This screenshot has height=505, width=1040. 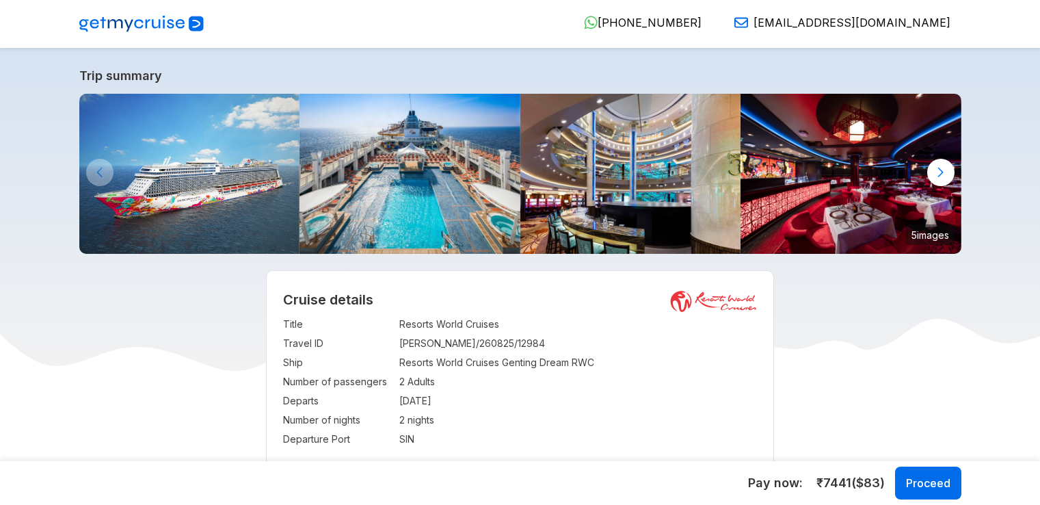 I want to click on td: Resorts World Cruises Genting Dream RWC, so click(x=578, y=362).